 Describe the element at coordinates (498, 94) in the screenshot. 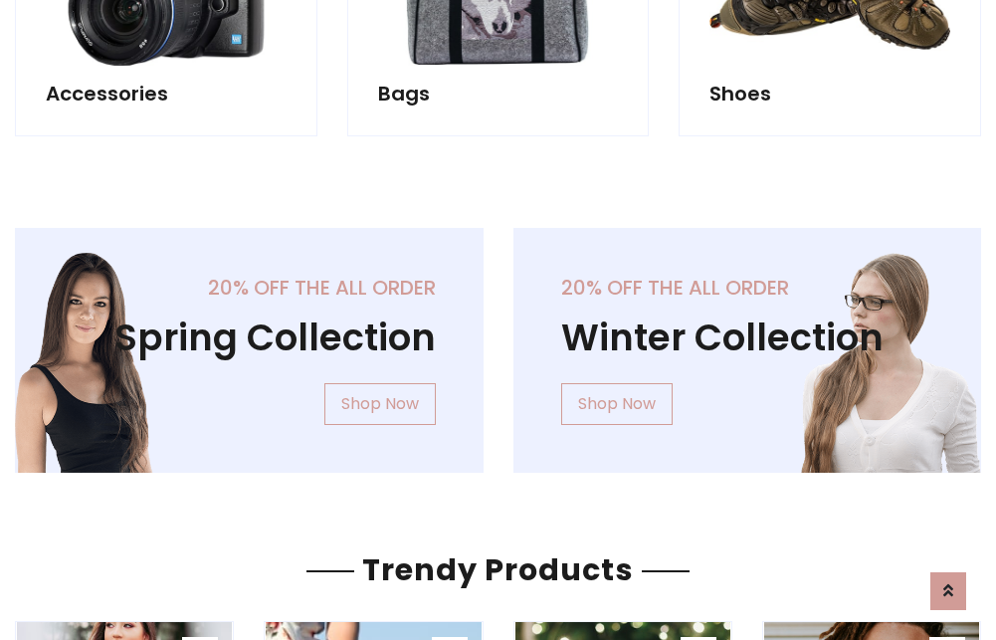

I see `h5: Bags` at that location.